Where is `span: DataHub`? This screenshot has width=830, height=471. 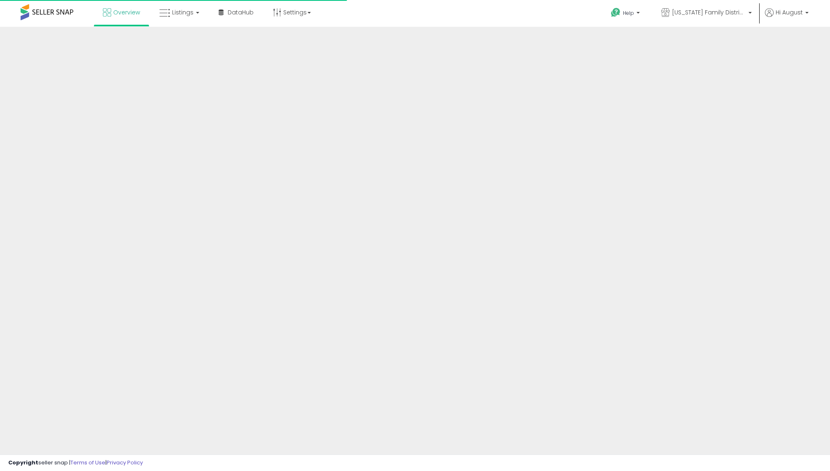
span: DataHub is located at coordinates (240, 12).